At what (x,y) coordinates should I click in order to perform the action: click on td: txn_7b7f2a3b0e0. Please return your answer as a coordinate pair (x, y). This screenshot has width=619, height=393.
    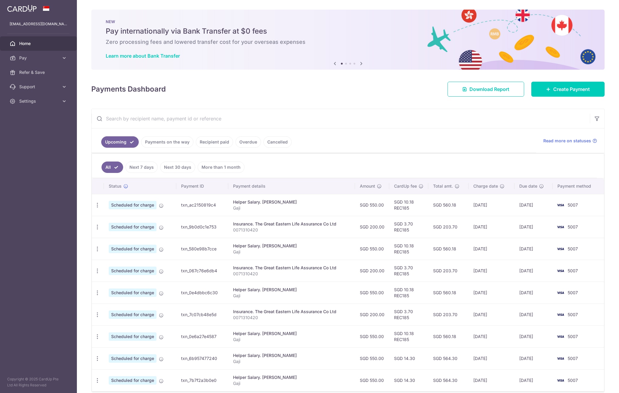
    Looking at the image, I should click on (202, 380).